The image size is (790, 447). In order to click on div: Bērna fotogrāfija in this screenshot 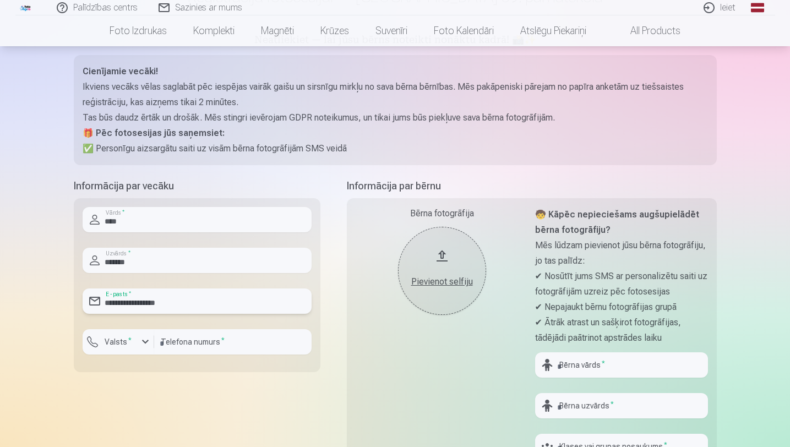, I will do `click(442, 214)`.